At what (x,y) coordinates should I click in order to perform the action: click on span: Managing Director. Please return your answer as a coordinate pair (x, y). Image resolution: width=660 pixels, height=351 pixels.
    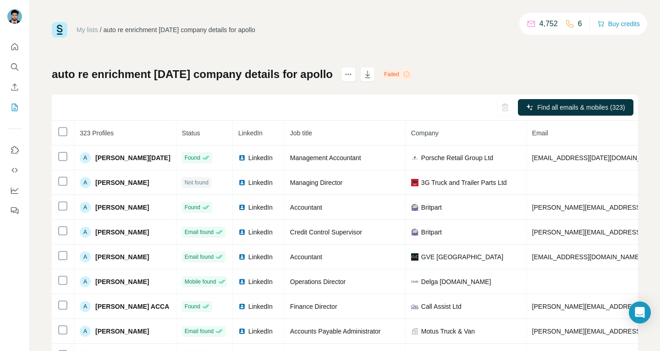
    Looking at the image, I should click on (316, 182).